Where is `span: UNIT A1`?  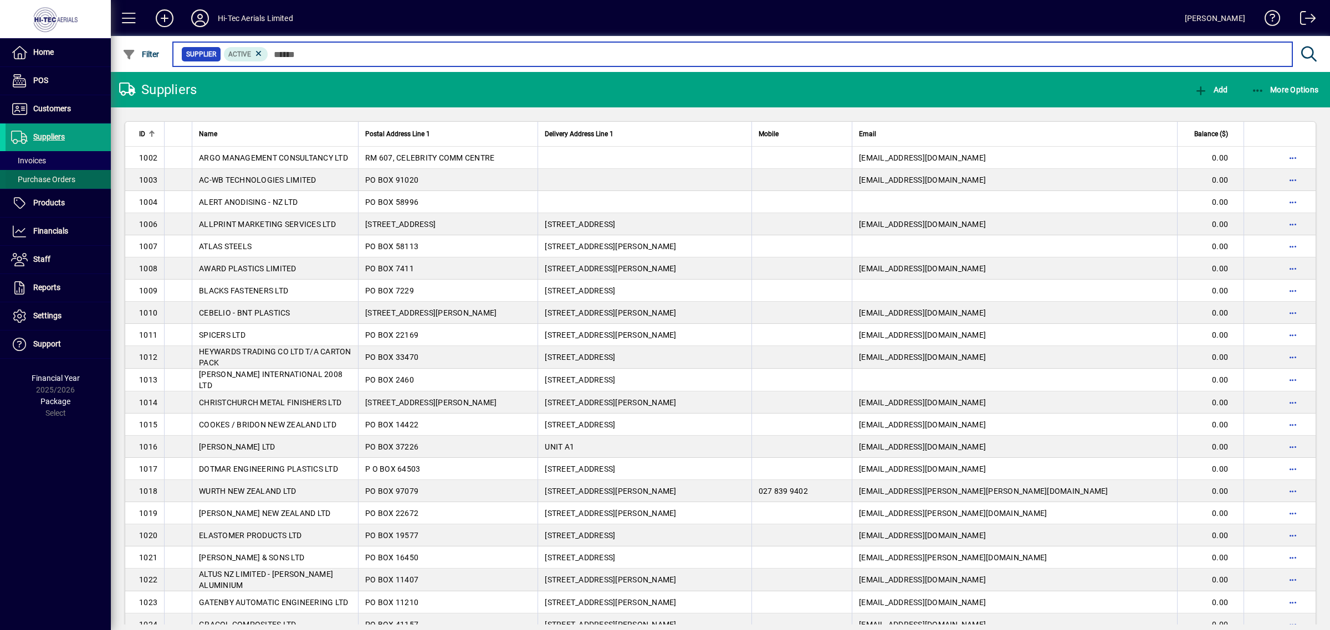
span: UNIT A1 is located at coordinates (559, 447).